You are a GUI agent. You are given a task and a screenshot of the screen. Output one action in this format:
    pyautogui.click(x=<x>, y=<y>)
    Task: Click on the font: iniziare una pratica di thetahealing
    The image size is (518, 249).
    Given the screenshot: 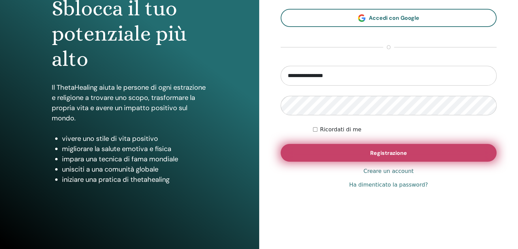 What is the action you would take?
    pyautogui.click(x=116, y=179)
    